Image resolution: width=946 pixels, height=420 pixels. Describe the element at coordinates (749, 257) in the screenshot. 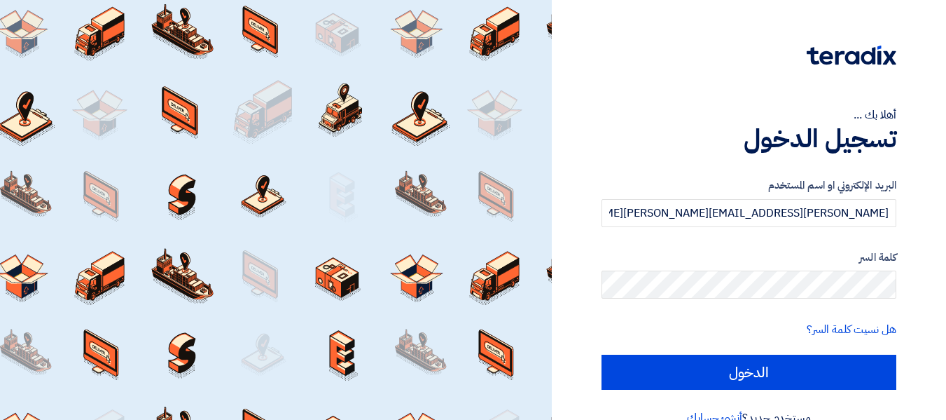

I see `label: كلمة السر` at that location.